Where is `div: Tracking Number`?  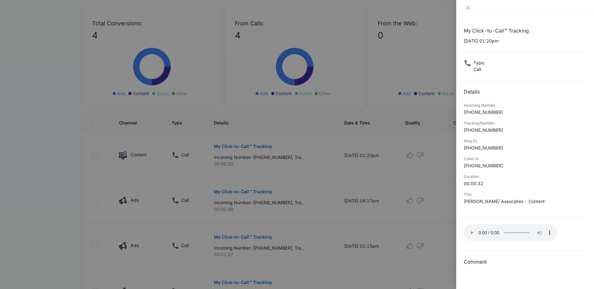 div: Tracking Number is located at coordinates (525, 123).